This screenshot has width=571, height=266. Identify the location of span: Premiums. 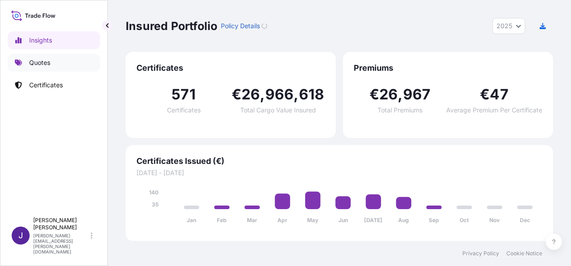
(448, 68).